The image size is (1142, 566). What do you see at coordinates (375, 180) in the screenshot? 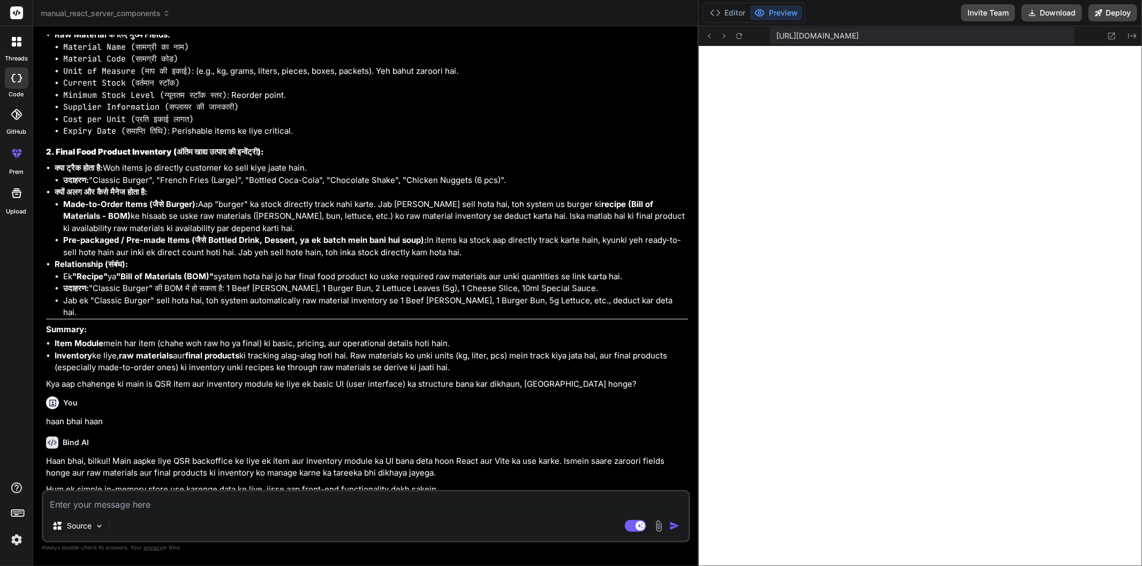
I see `li: "Classic Burger", "French Fries (Large)", "Bottled Coca-Cola", "Chocolate Shake", "Chicken Nugget...` at bounding box center [375, 180].